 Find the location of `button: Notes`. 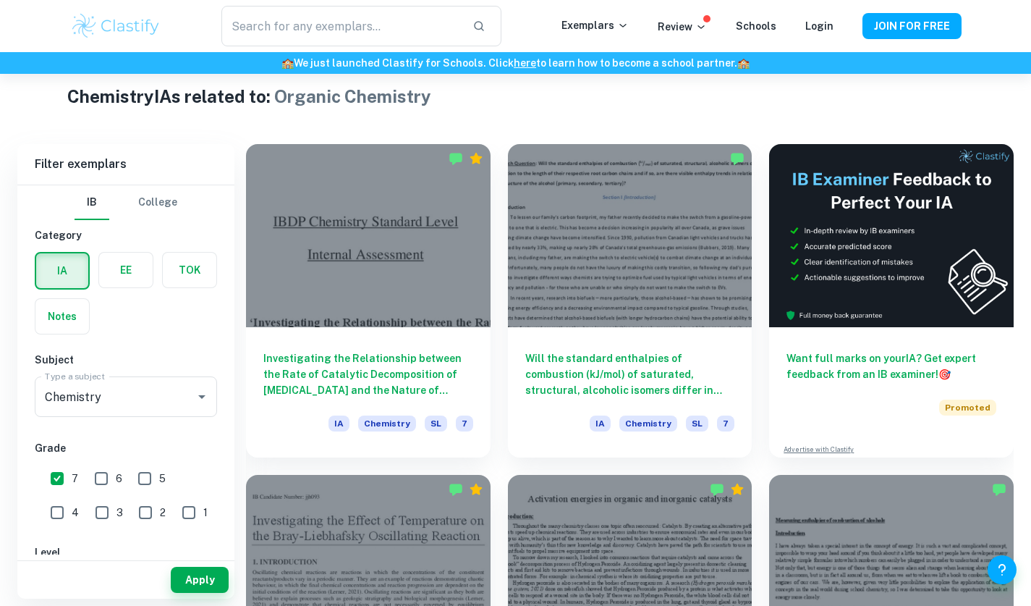

button: Notes is located at coordinates (62, 316).